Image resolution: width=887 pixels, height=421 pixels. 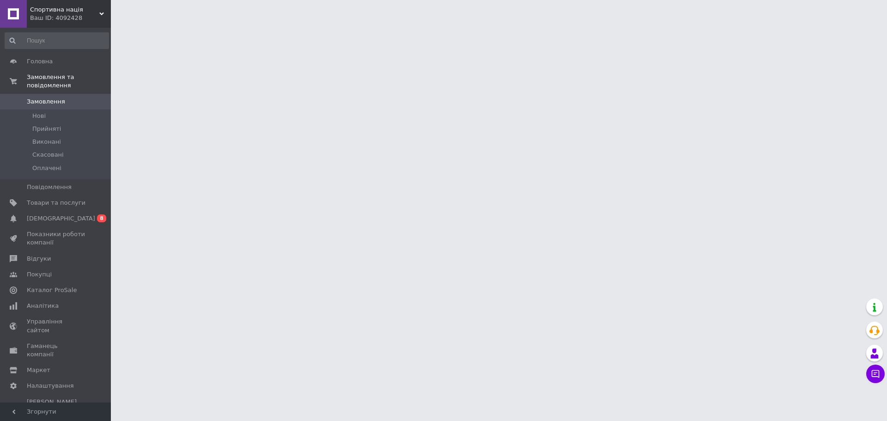 I want to click on span: Нові, so click(x=39, y=116).